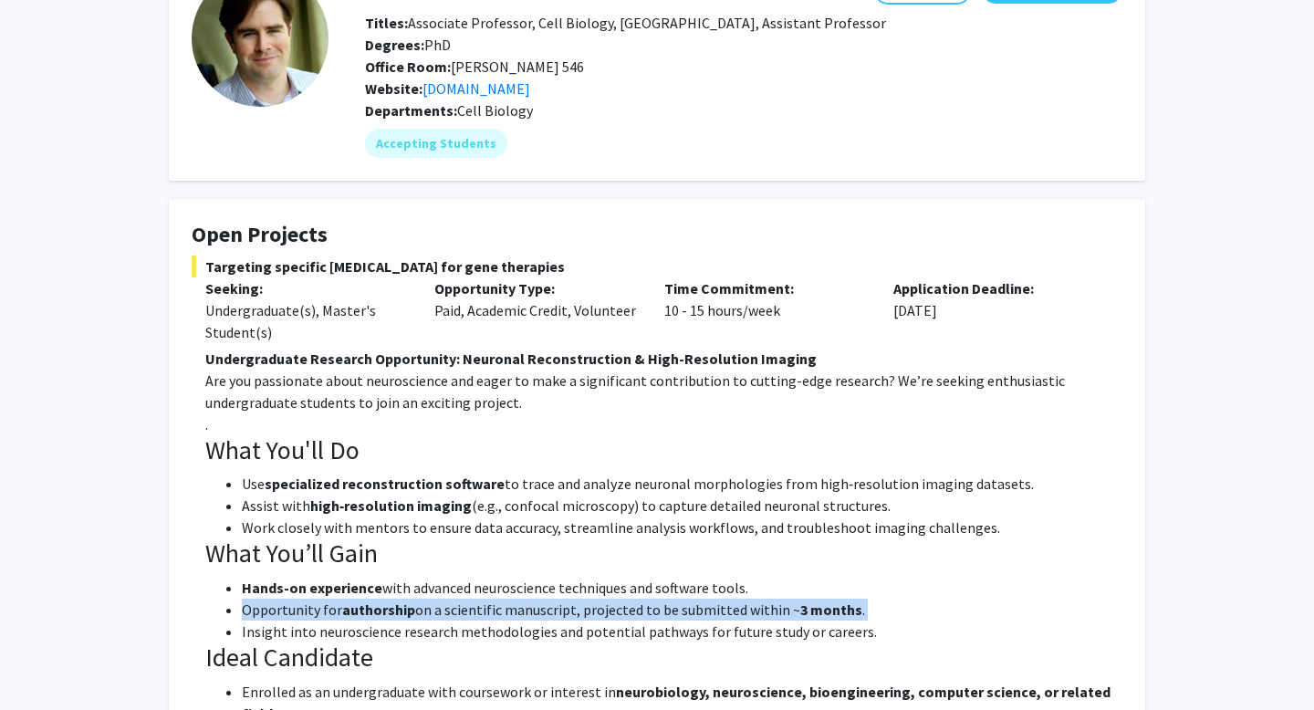  Describe the element at coordinates (682, 527) in the screenshot. I see `li: Work closely with mentors to ensure data accuracy, streamline analysis workflows, and troubleshoo...` at that location.